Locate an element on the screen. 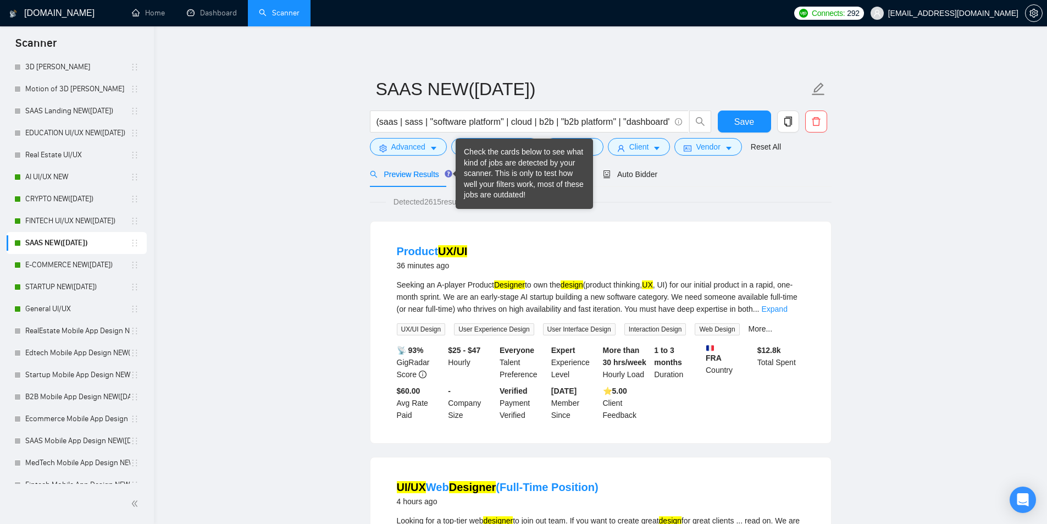 This screenshot has height=524, width=1047. div: Duration is located at coordinates (678, 362).